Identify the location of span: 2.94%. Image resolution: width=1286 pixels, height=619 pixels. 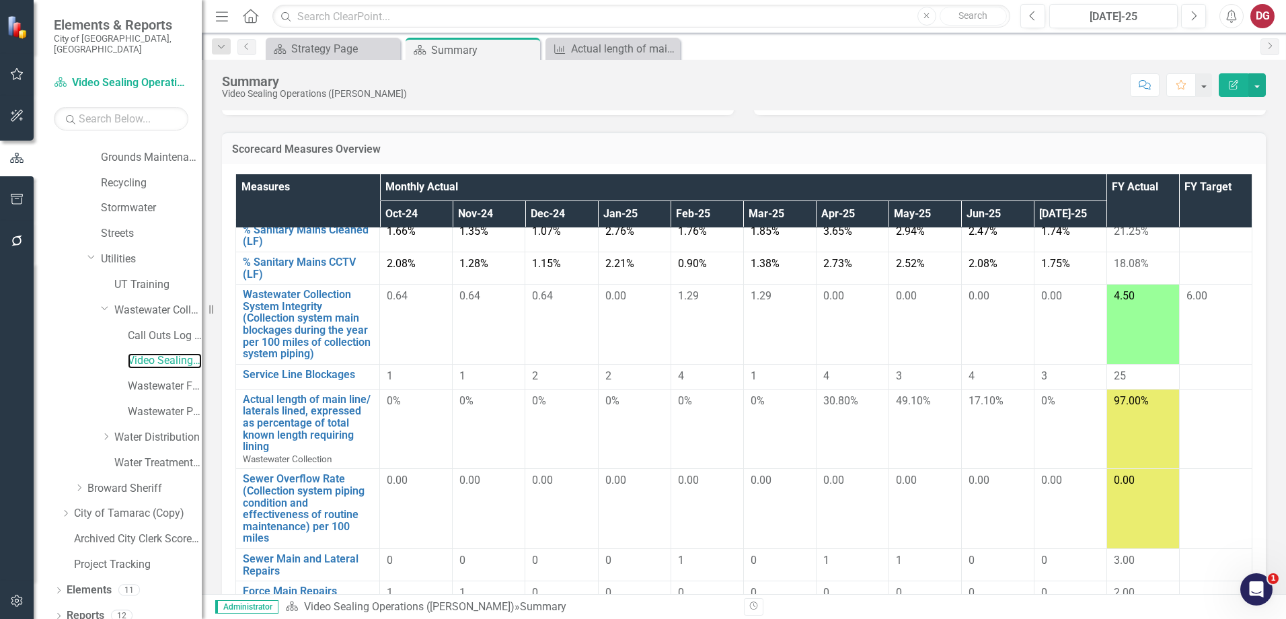
(910, 231).